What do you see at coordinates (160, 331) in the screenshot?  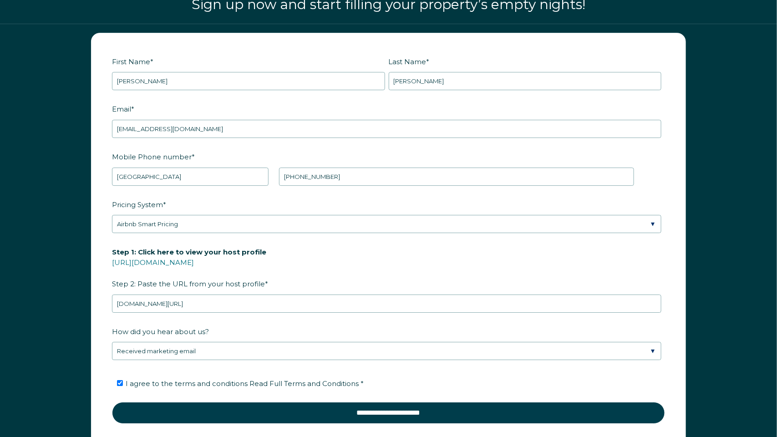 I see `span: How did you hear about us?` at bounding box center [160, 331].